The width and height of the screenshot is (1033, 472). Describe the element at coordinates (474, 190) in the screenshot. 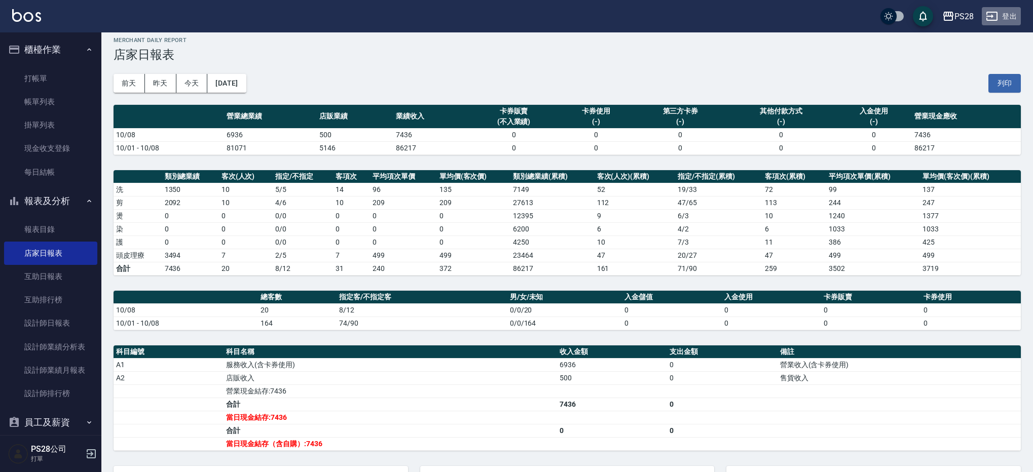

I see `td: 135` at that location.